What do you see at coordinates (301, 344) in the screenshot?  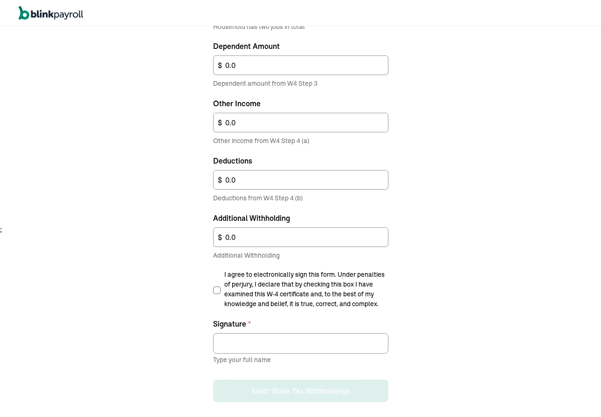 I see `input: Signature` at bounding box center [301, 344].